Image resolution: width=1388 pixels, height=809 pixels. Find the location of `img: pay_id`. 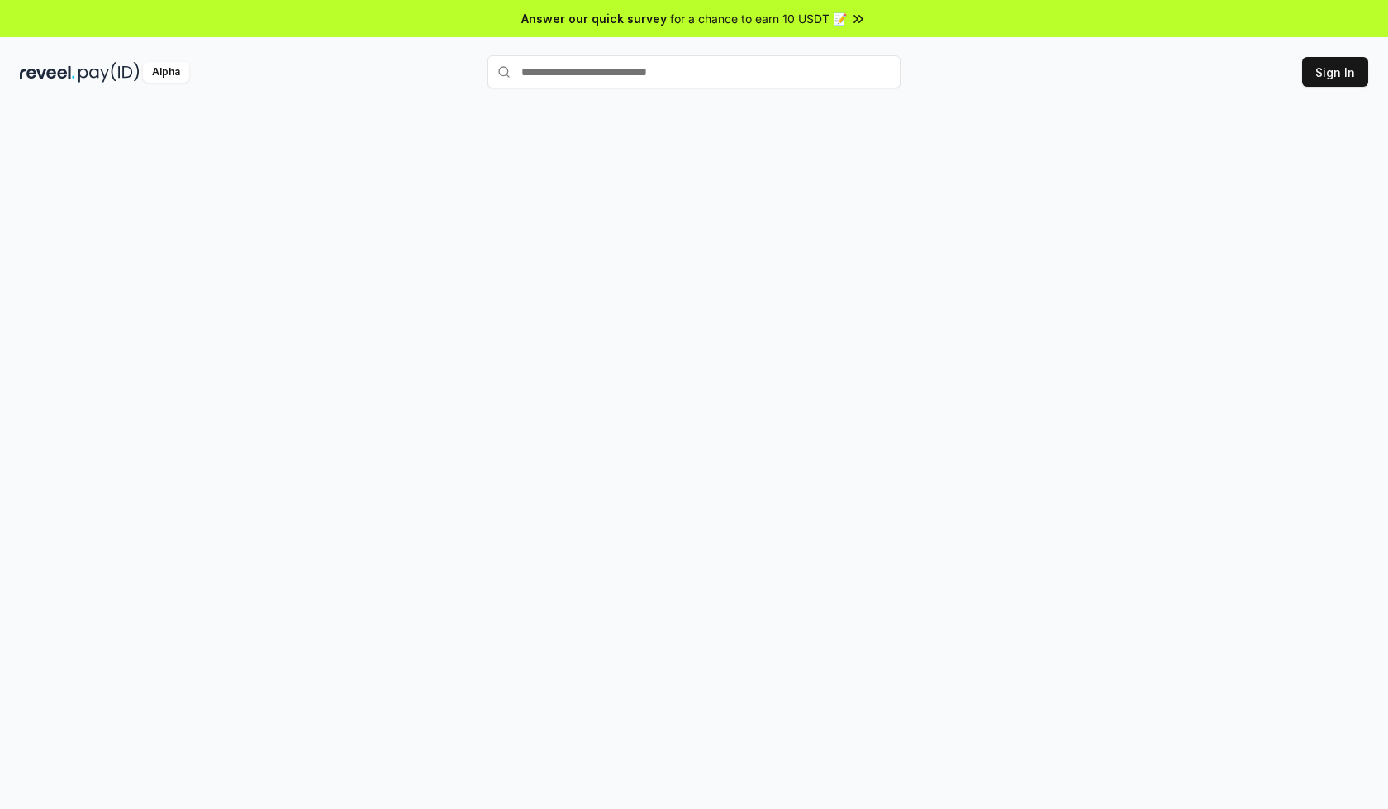

img: pay_id is located at coordinates (109, 72).